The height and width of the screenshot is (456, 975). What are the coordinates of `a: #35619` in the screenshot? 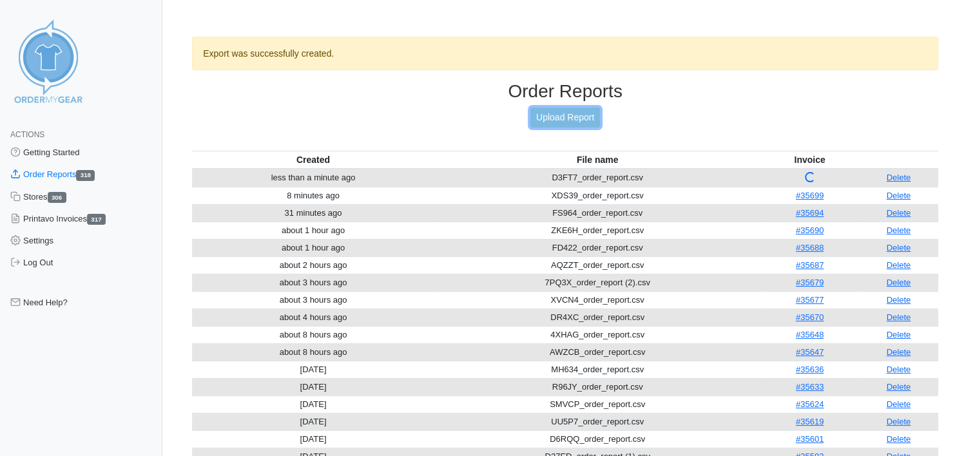 It's located at (809, 421).